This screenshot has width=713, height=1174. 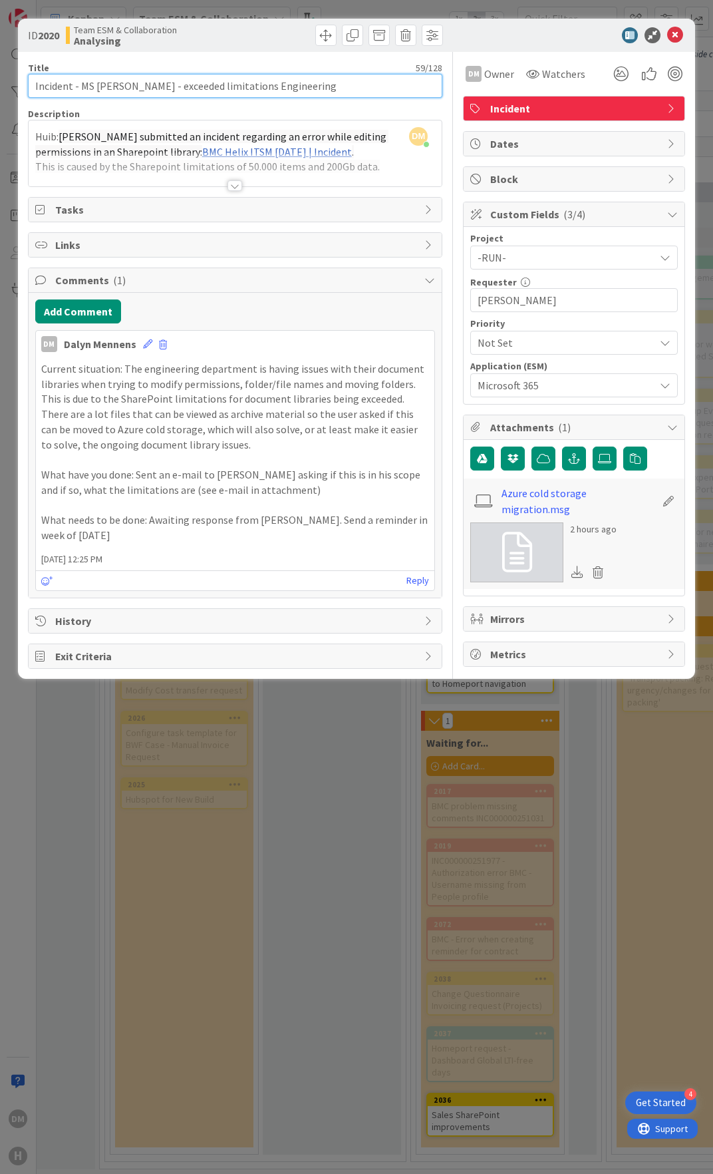 I want to click on div: 4, so click(x=691, y=1094).